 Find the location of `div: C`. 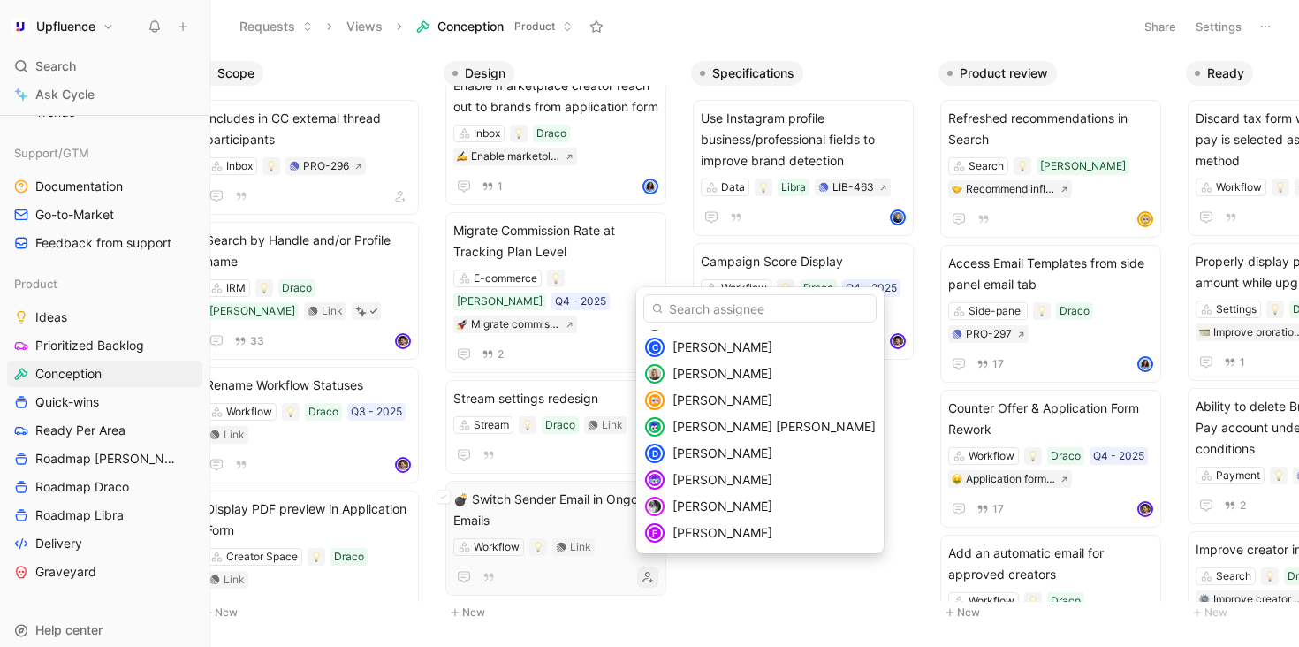

div: C is located at coordinates (655, 347).